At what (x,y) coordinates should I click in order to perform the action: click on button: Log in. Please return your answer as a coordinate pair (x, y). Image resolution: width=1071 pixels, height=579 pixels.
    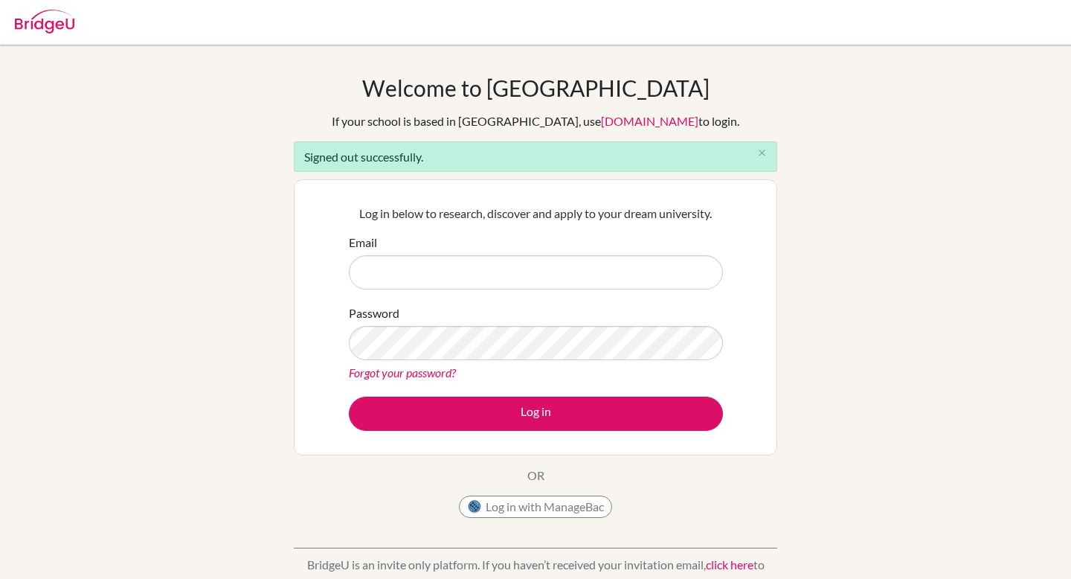
    Looking at the image, I should click on (536, 414).